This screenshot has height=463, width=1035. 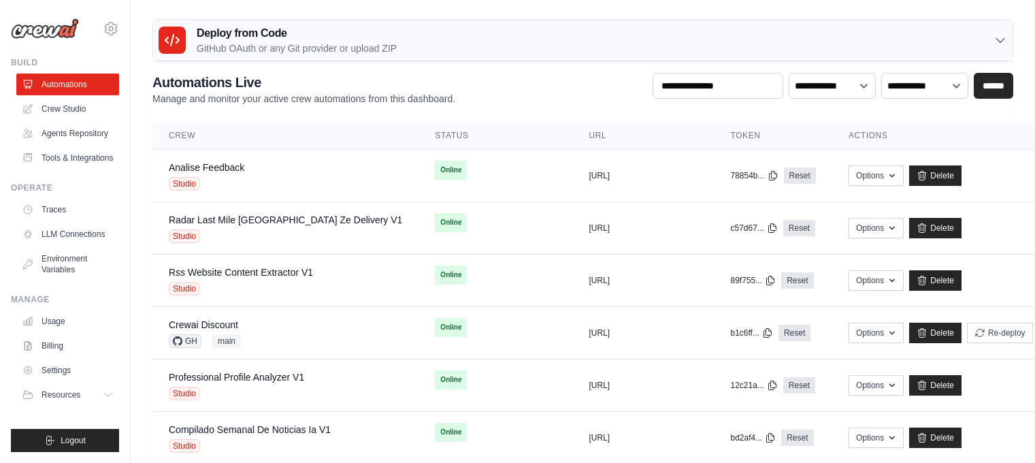 What do you see at coordinates (61, 395) in the screenshot?
I see `span: Resources` at bounding box center [61, 395].